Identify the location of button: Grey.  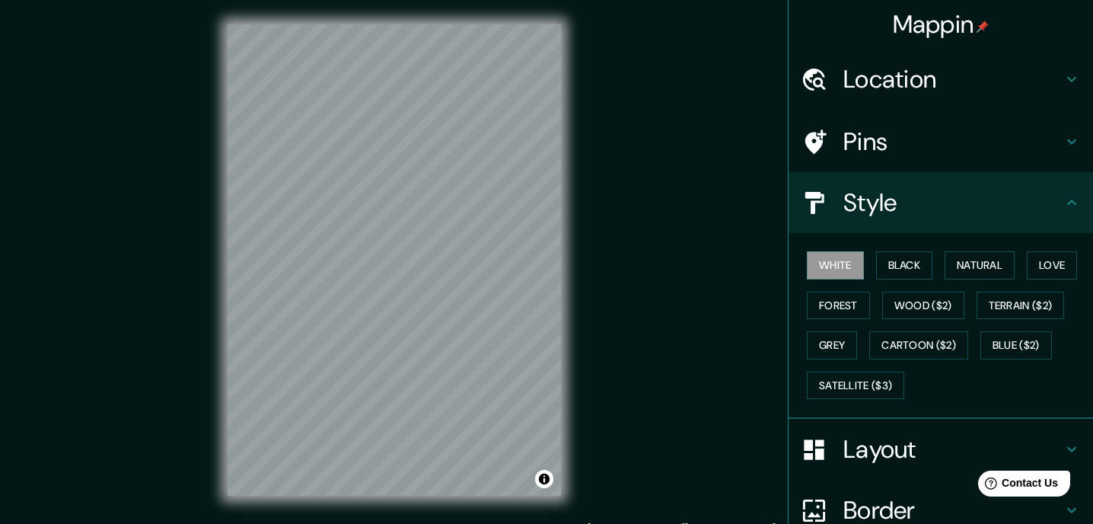
(832, 345).